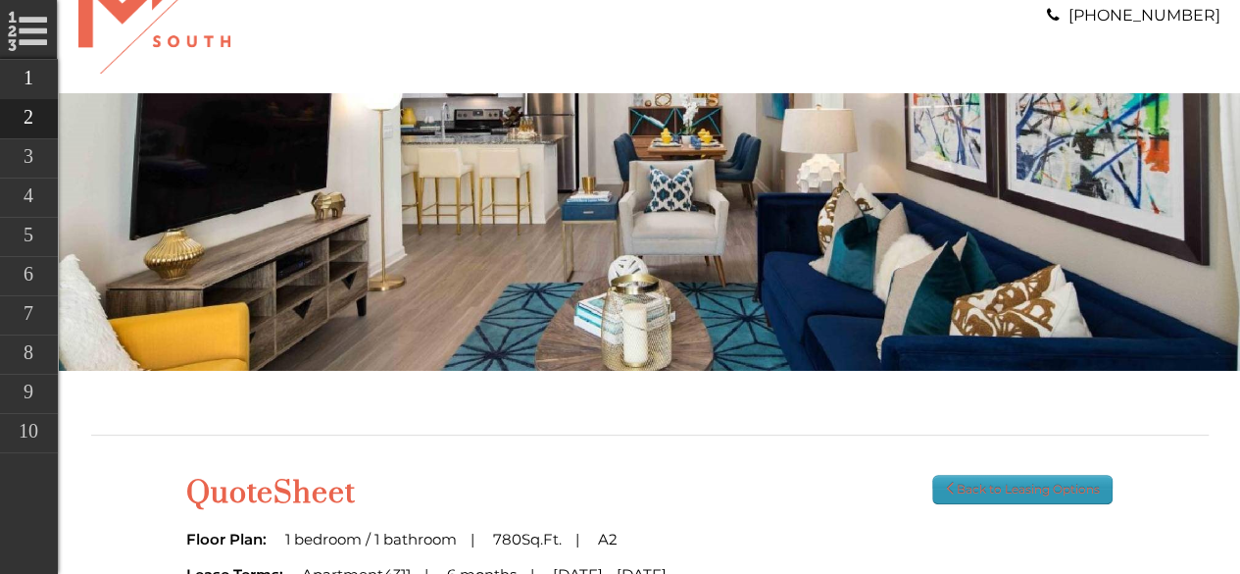  Describe the element at coordinates (1023, 489) in the screenshot. I see `a: Back to Leasing Options` at that location.